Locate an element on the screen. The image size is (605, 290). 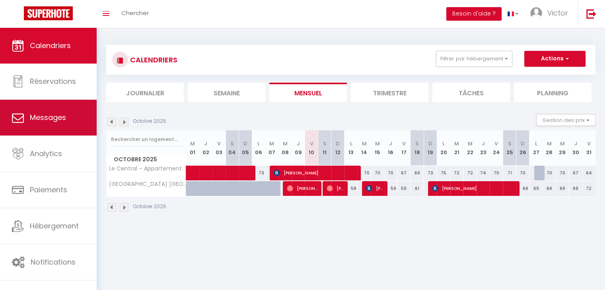
button: Gestion des prix is located at coordinates (566, 120).